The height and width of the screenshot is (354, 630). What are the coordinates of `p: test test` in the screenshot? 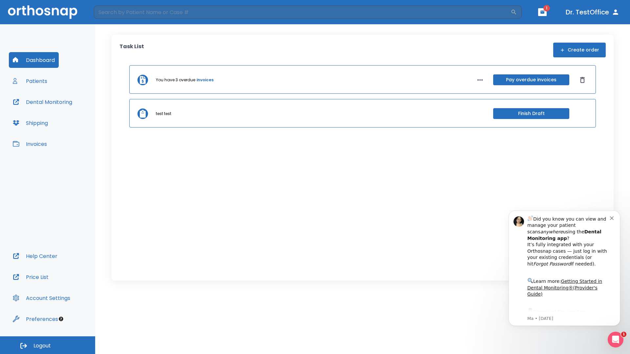 It's located at (163, 114).